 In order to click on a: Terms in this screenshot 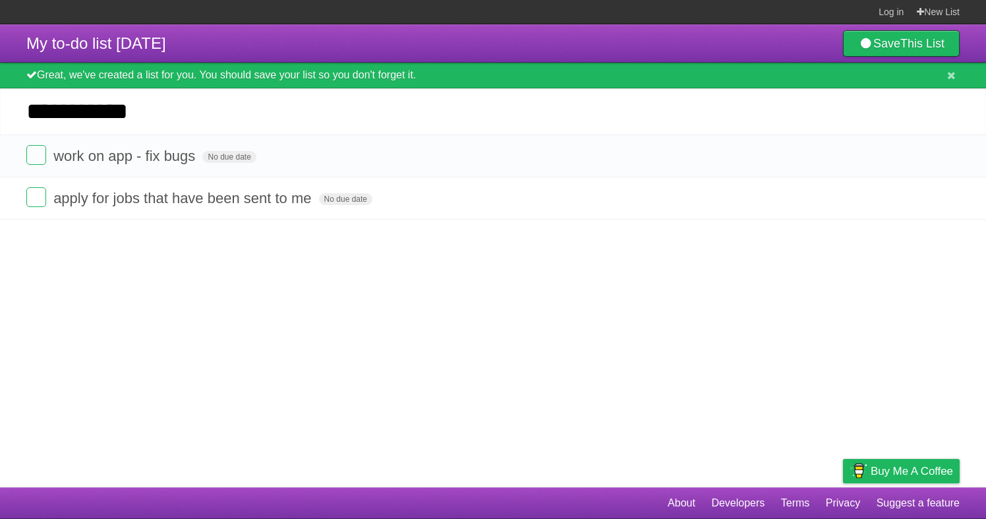, I will do `click(796, 503)`.